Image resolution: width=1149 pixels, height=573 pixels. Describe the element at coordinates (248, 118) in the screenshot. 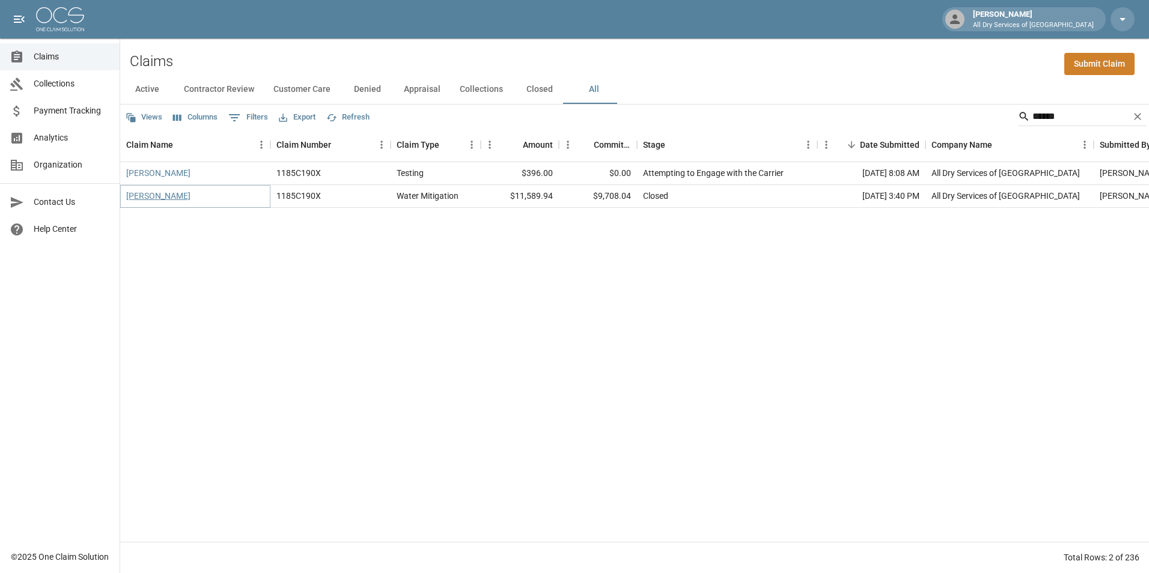

I see `button: Show filters` at that location.